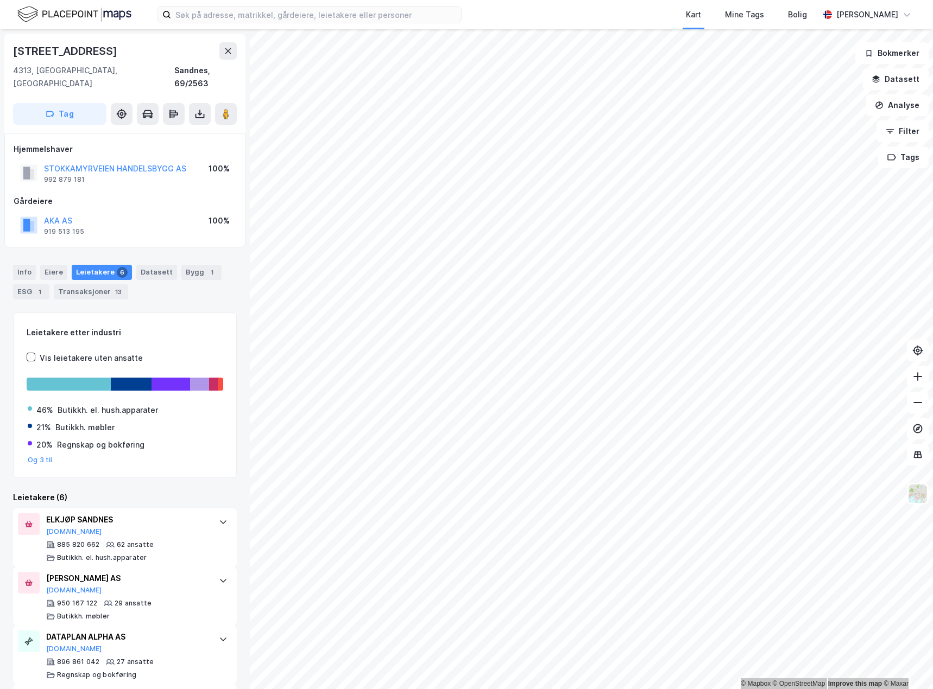  I want to click on div: ESG, so click(31, 292).